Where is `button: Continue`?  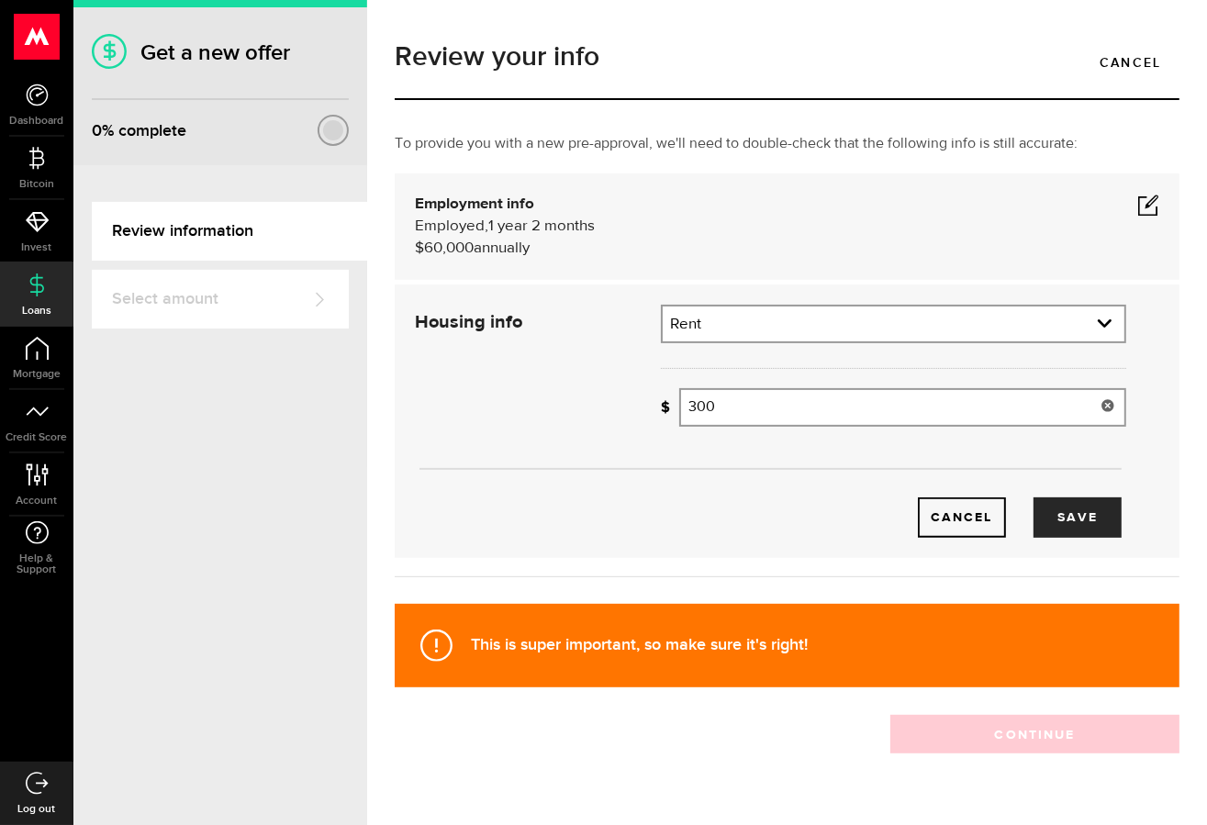 button: Continue is located at coordinates (1034, 734).